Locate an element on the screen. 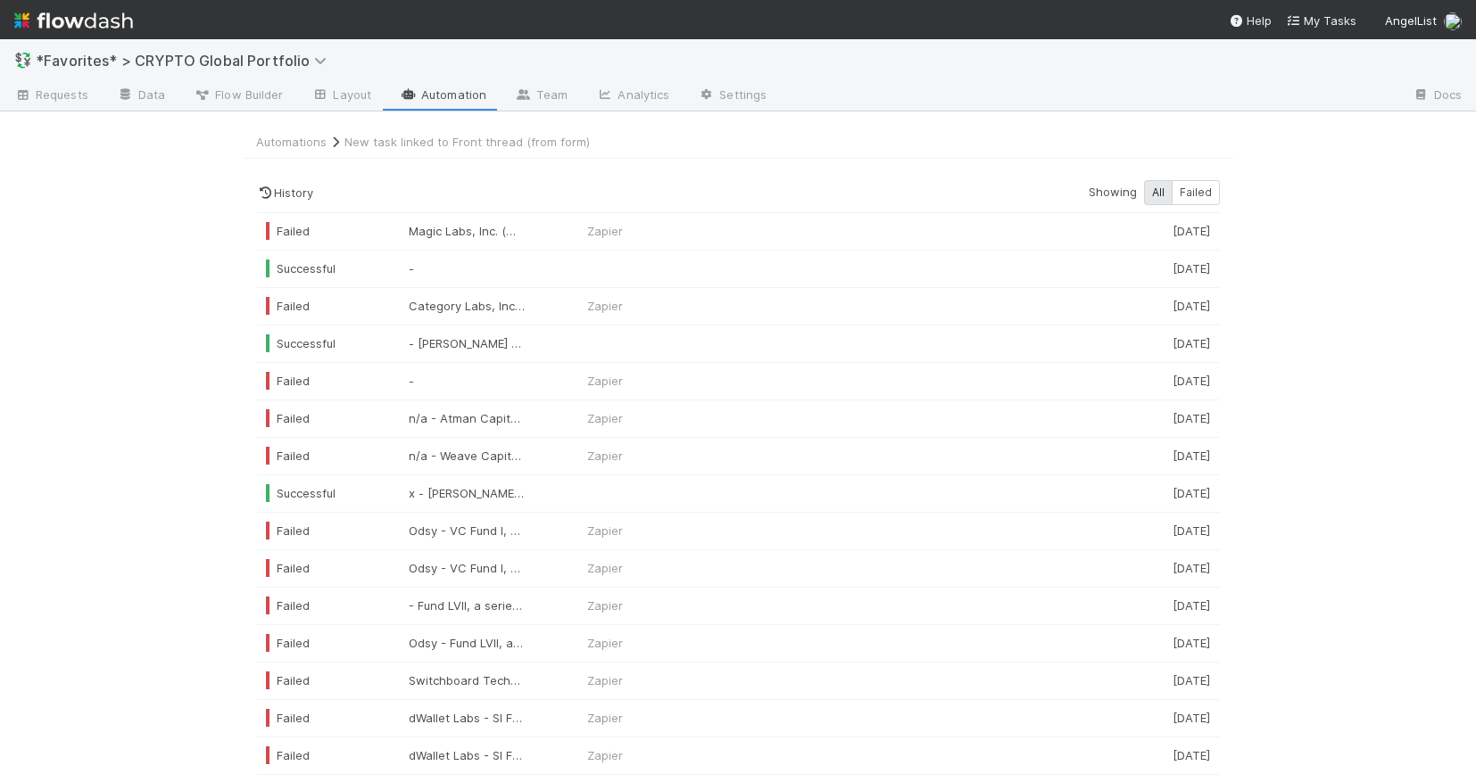 The height and width of the screenshot is (782, 1476). a: Flow Builder is located at coordinates (238, 96).